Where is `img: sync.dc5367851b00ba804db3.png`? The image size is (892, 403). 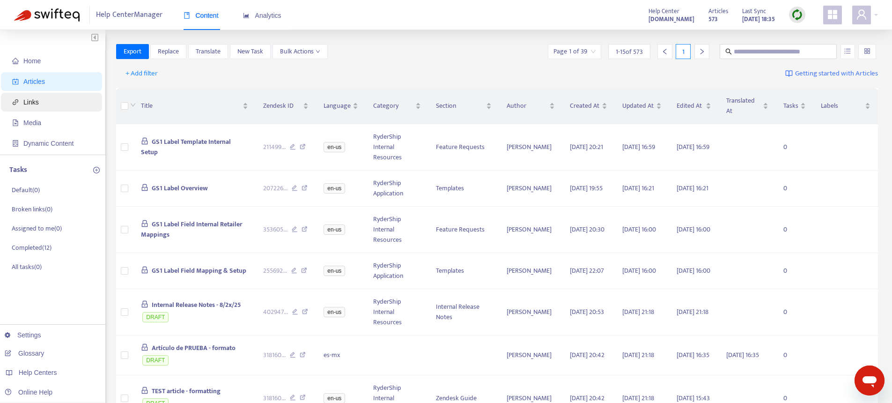
img: sync.dc5367851b00ba804db3.png is located at coordinates (797, 15).